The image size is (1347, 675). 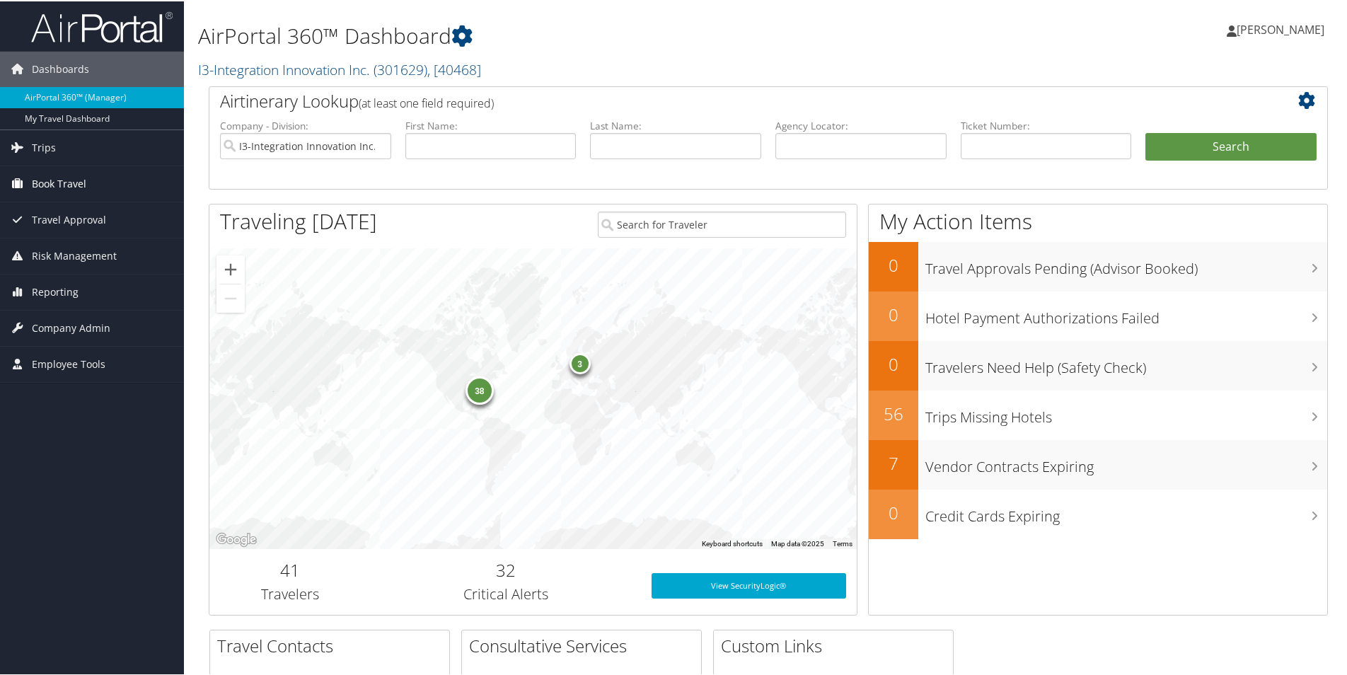 I want to click on h3: Travel Approvals Pending (Advisor Booked), so click(x=1126, y=264).